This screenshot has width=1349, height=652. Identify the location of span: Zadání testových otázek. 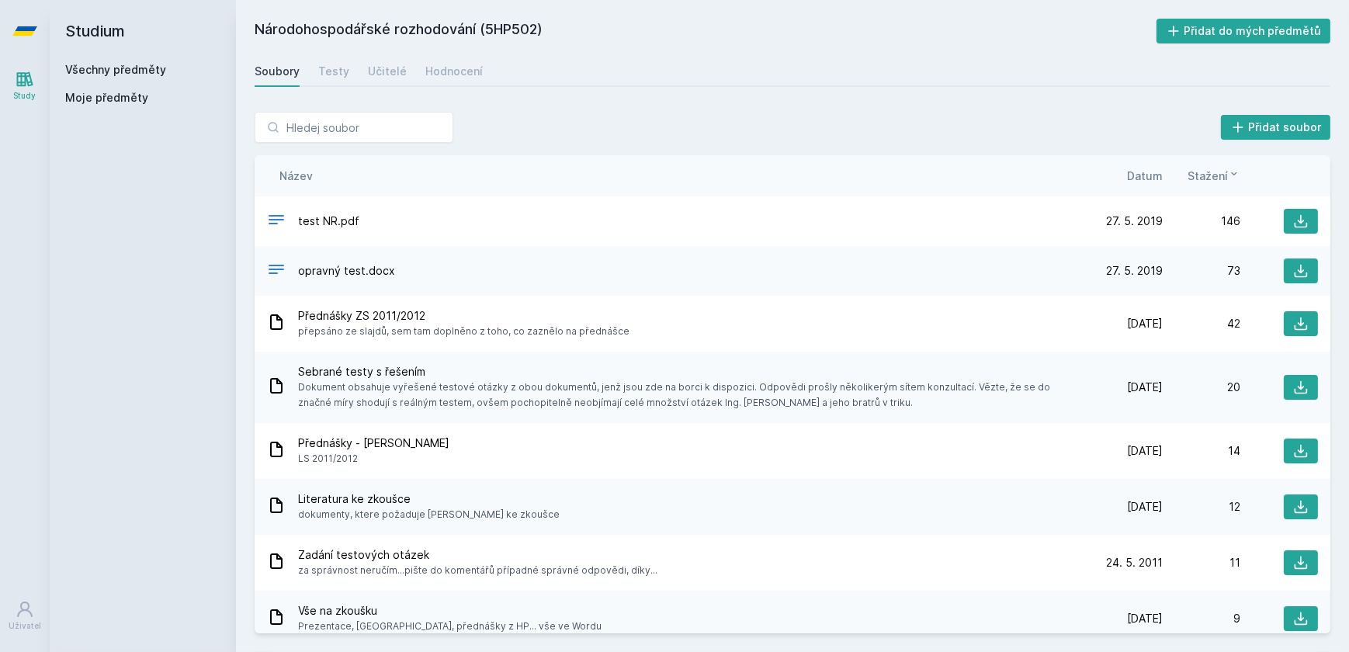
(478, 555).